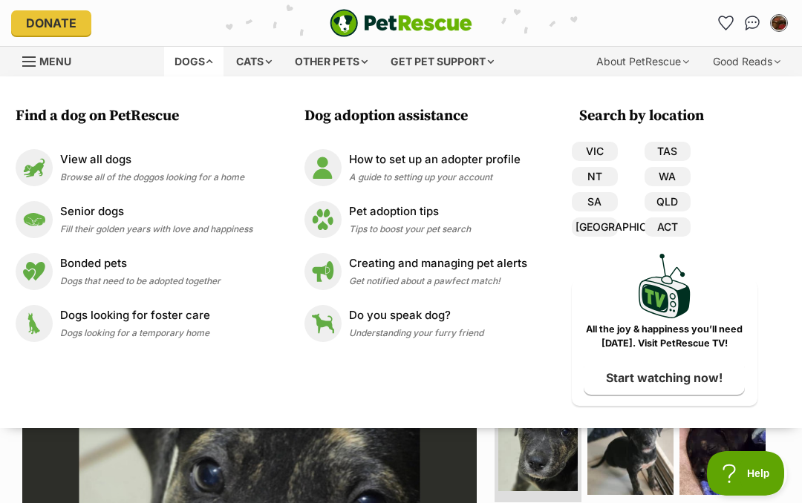  What do you see at coordinates (752, 23) in the screenshot?
I see `ul: Account quick links` at bounding box center [752, 23].